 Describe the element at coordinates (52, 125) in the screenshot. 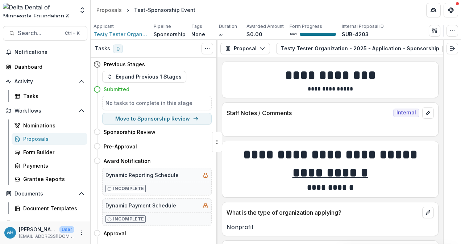

I see `div: Nominations` at that location.